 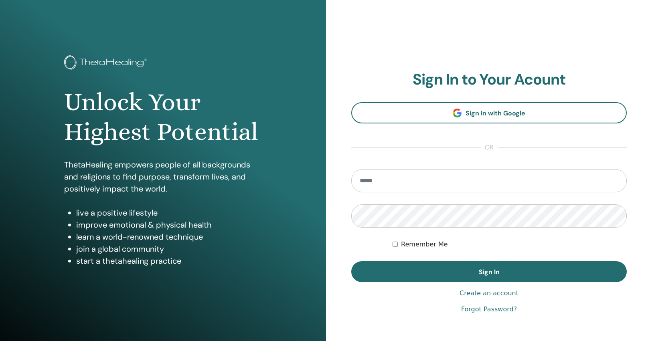 I want to click on li: join a global community, so click(x=169, y=249).